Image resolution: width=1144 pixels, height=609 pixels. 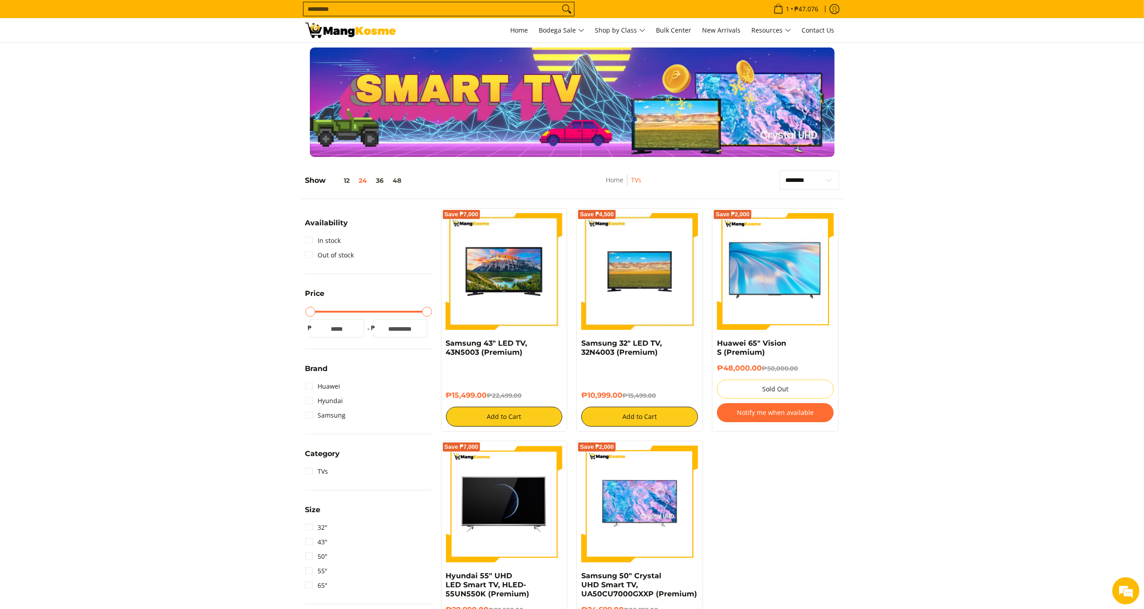 I want to click on span: Bulk Center, so click(x=674, y=30).